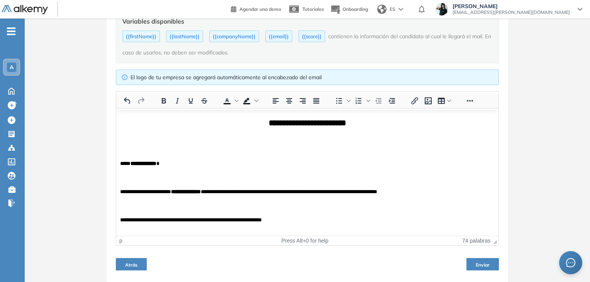 This screenshot has width=590, height=282. Describe the element at coordinates (131, 264) in the screenshot. I see `span: Atrás` at that location.